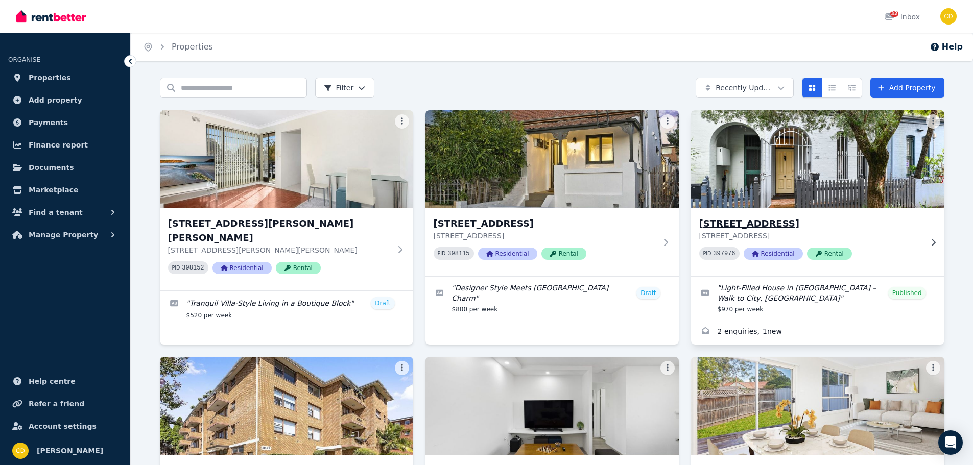 The width and height of the screenshot is (973, 465). What do you see at coordinates (745, 88) in the screenshot?
I see `button: Recently Updated` at bounding box center [745, 88].